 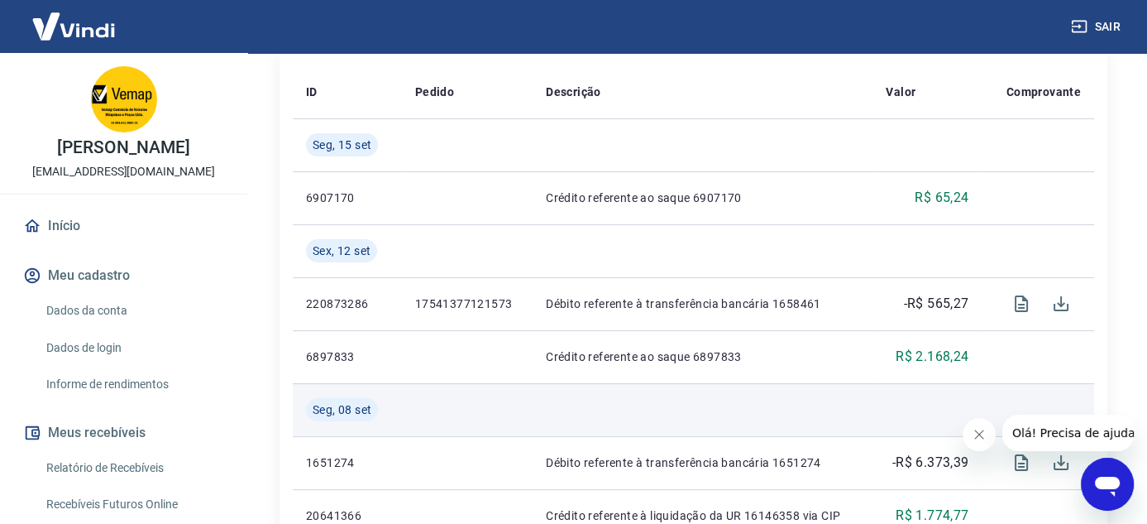 What do you see at coordinates (347, 356) in the screenshot?
I see `p: 6897833` at bounding box center [347, 356].